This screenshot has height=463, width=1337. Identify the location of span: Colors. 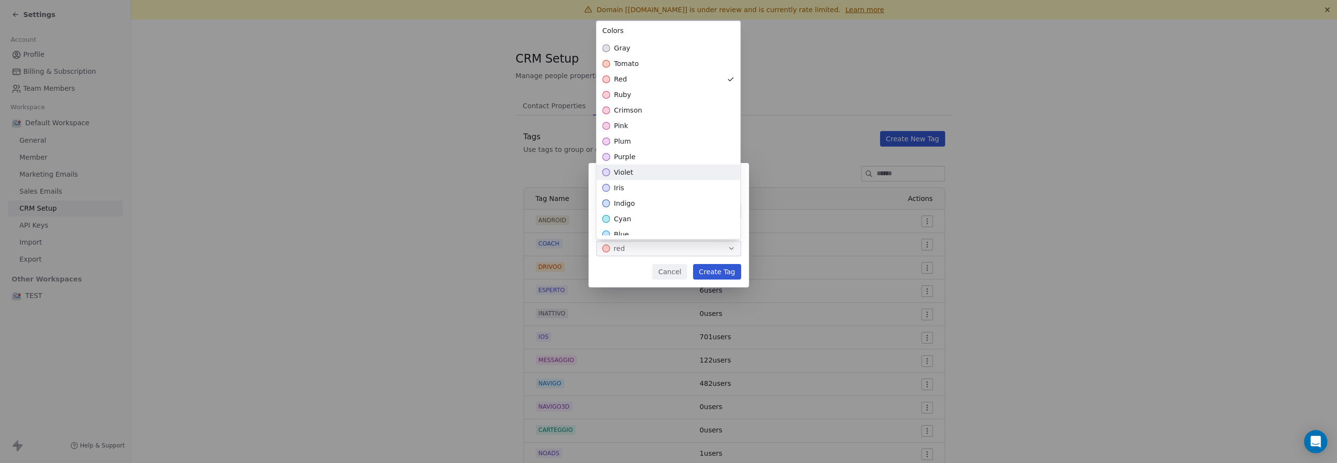
(613, 31).